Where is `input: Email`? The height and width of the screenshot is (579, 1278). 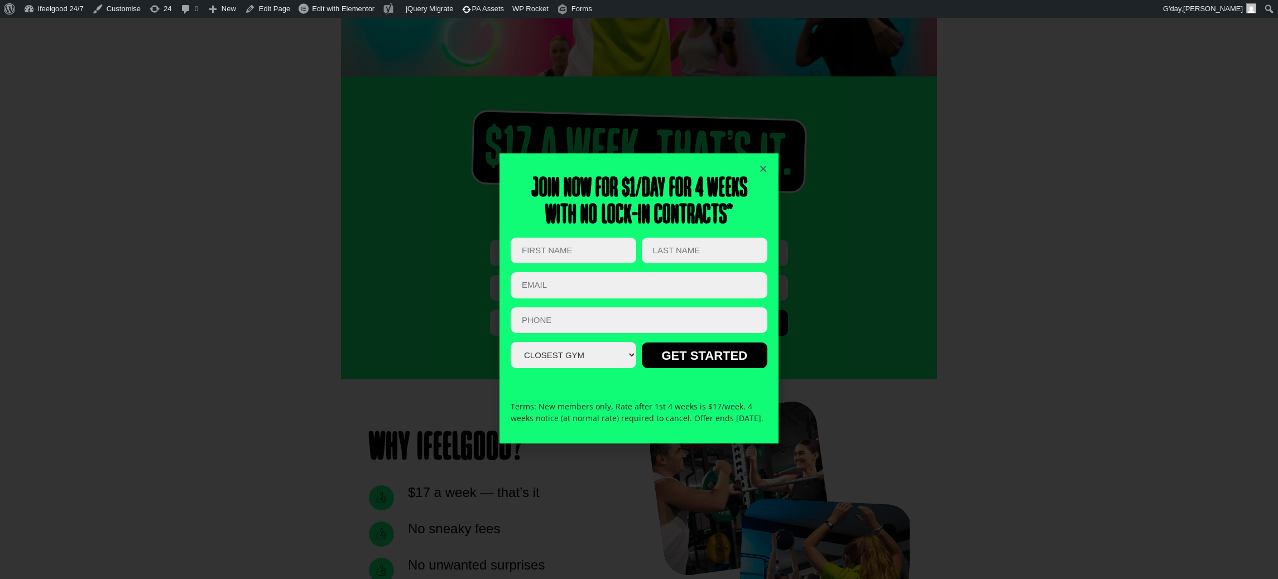 input: Email is located at coordinates (639, 285).